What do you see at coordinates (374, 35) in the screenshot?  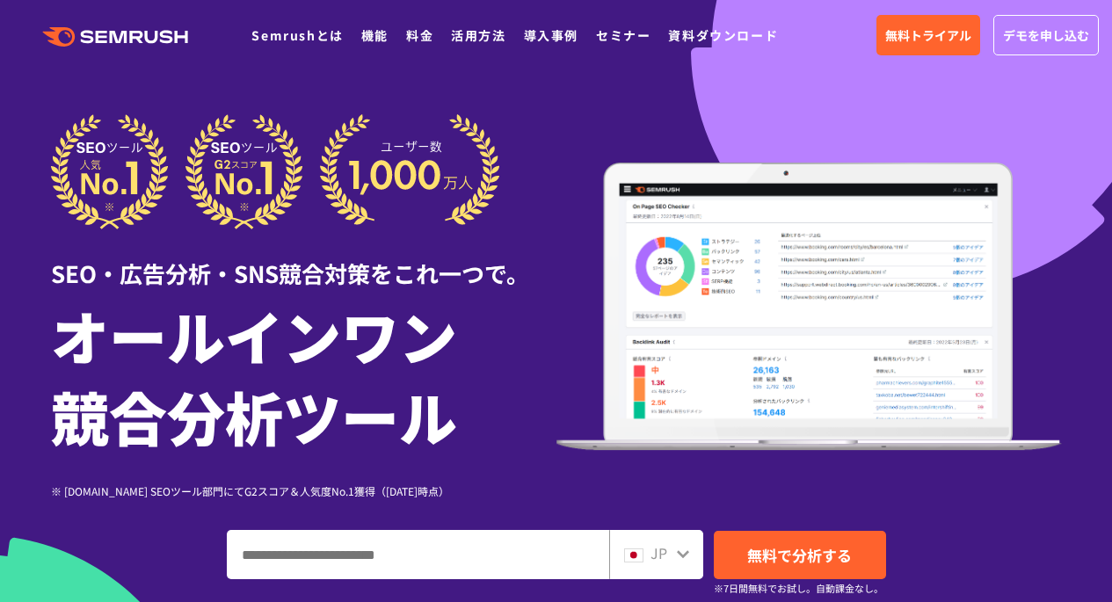 I see `a: 機能` at bounding box center [374, 35].